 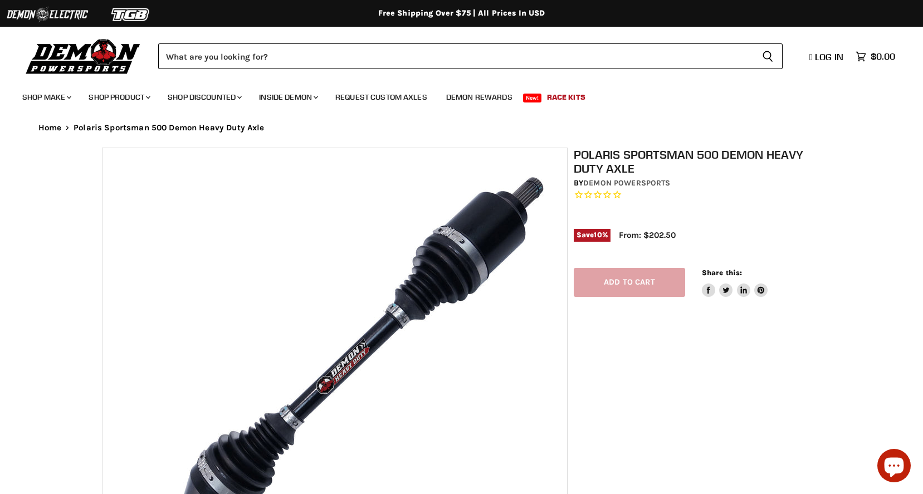 I want to click on img: Demon Powersports, so click(x=83, y=56).